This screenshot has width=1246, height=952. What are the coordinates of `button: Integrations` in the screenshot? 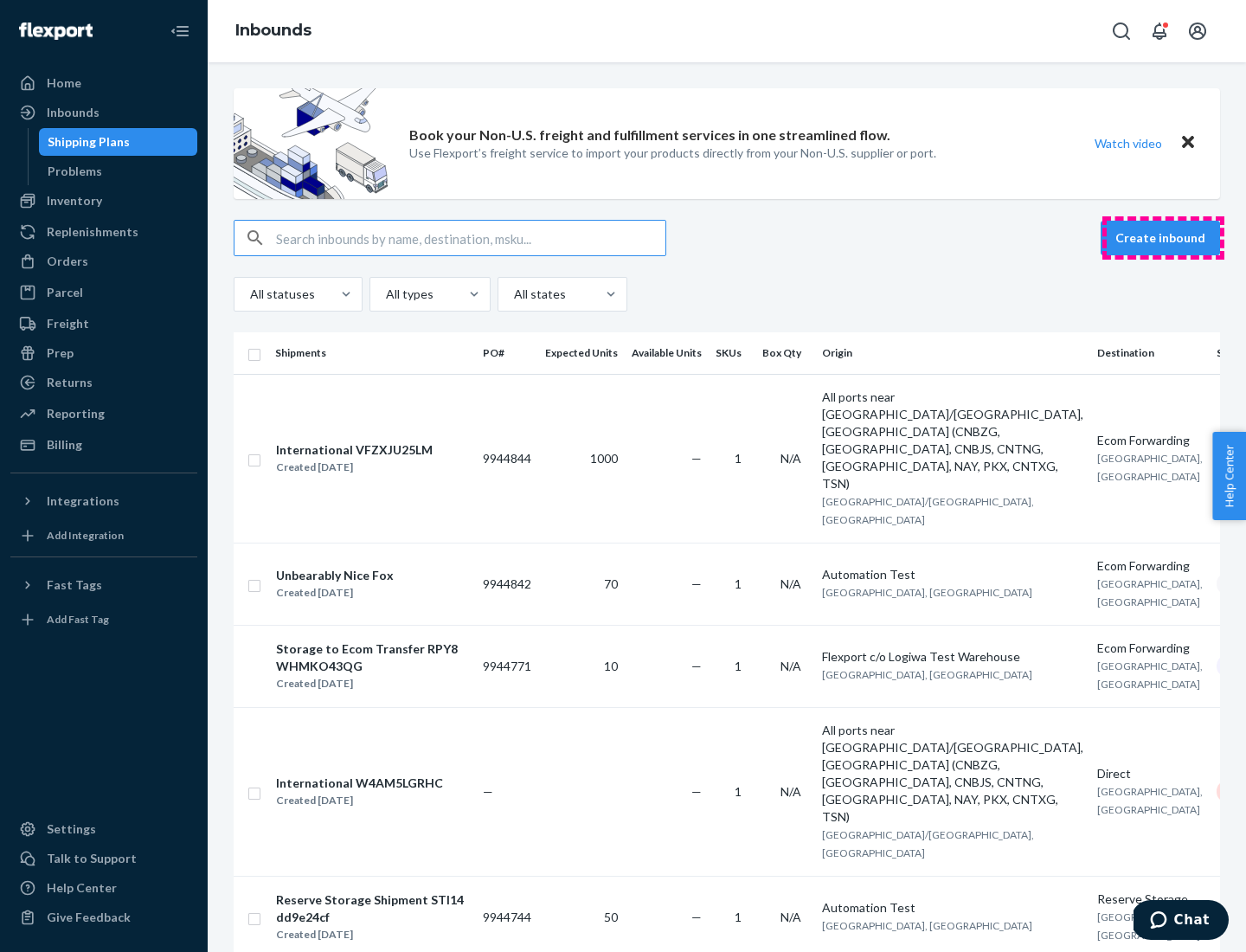 It's located at (104, 501).